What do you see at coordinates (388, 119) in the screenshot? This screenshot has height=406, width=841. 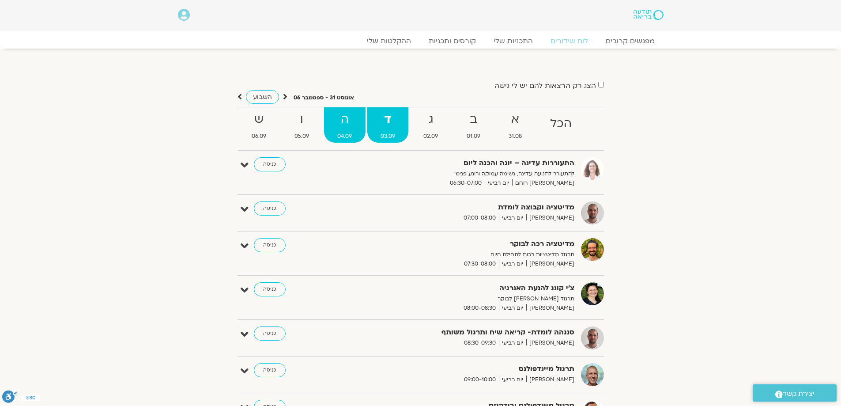 I see `strong: ד` at bounding box center [388, 119].